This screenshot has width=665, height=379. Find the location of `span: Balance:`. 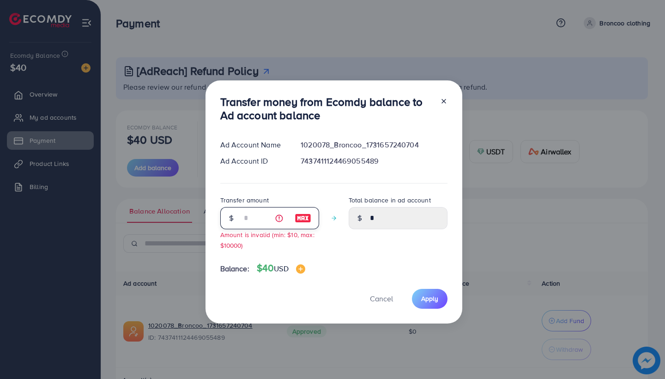

span: Balance: is located at coordinates (234, 268).